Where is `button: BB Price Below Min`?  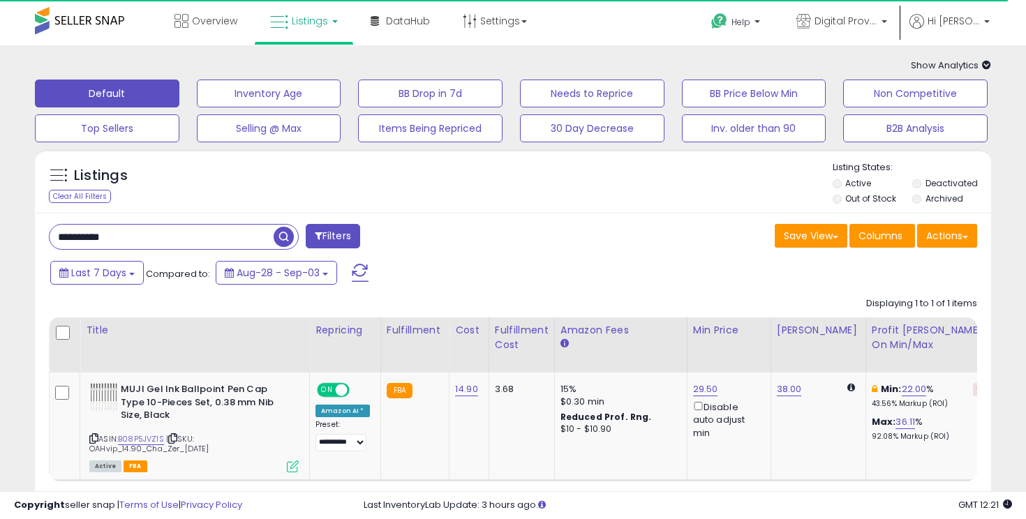 button: BB Price Below Min is located at coordinates (754, 93).